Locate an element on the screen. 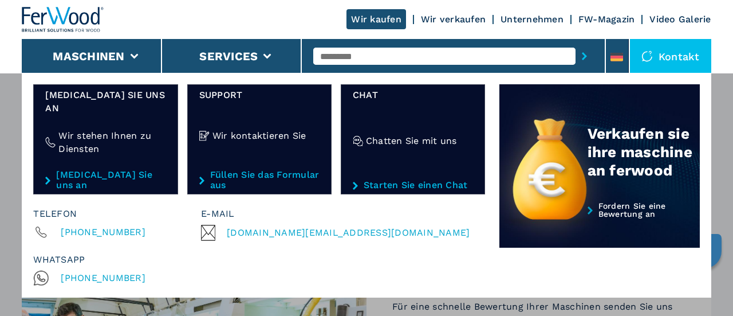  a: Wir kaufen is located at coordinates (376, 19).